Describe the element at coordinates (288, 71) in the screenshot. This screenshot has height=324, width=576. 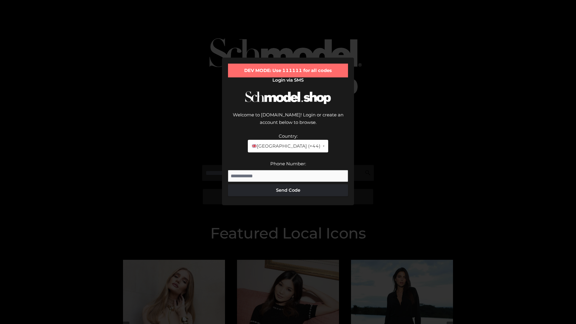
I see `div: DEV MODE: Use 111111 for all codes` at that location.